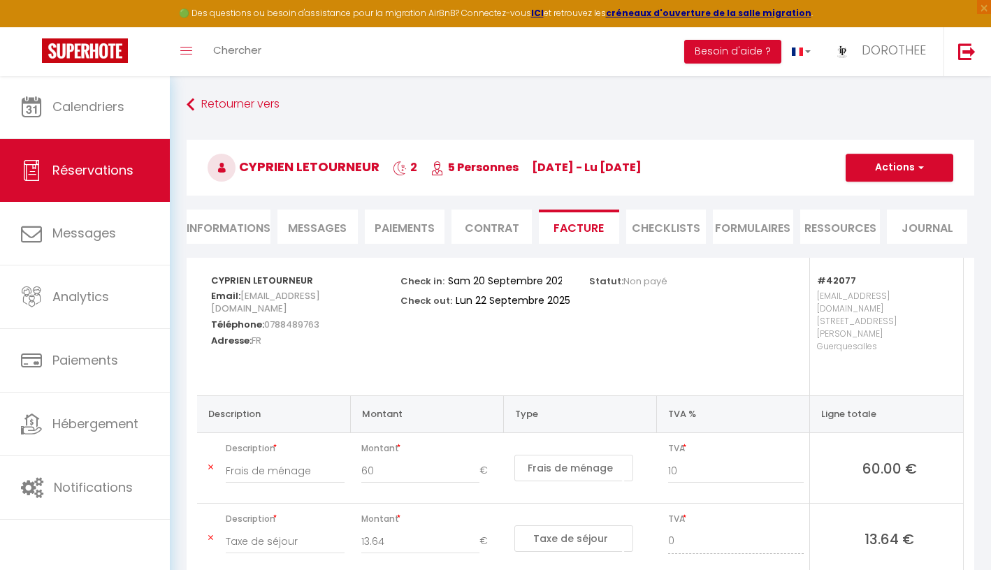  Describe the element at coordinates (899, 168) in the screenshot. I see `button: Actions` at that location.